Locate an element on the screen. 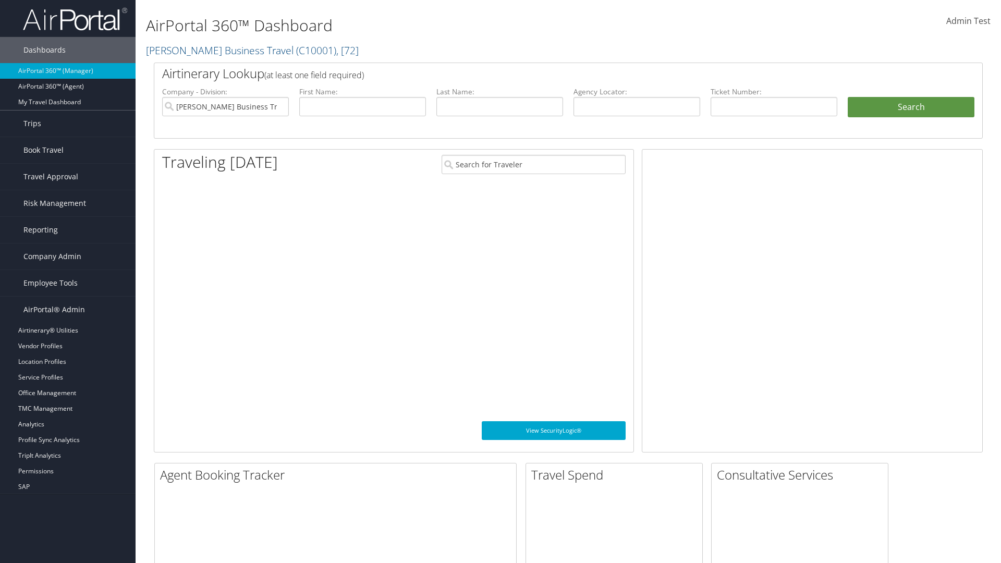  span: , [ 72 ] is located at coordinates (347, 50).